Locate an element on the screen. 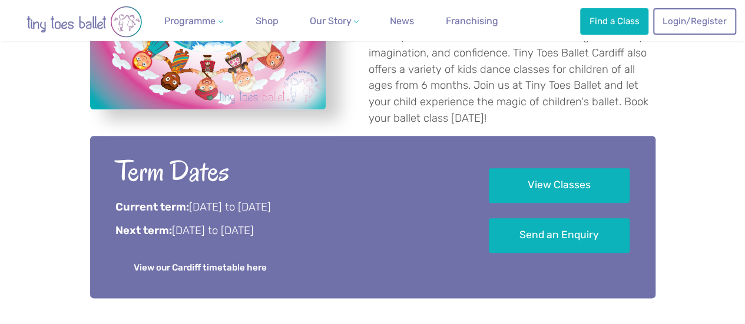 This screenshot has height=324, width=745. img: tiny toes ballet is located at coordinates (84, 22).